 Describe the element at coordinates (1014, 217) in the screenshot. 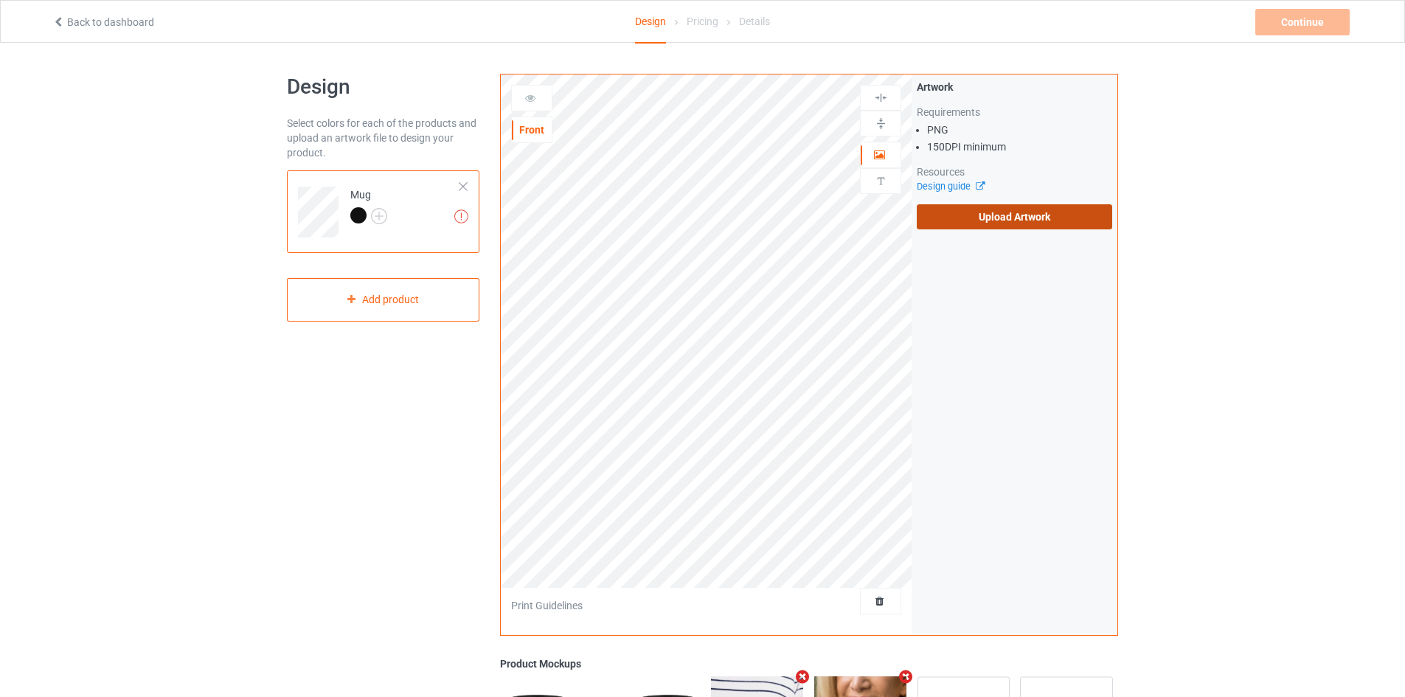

I see `label: Upload Artwork` at that location.